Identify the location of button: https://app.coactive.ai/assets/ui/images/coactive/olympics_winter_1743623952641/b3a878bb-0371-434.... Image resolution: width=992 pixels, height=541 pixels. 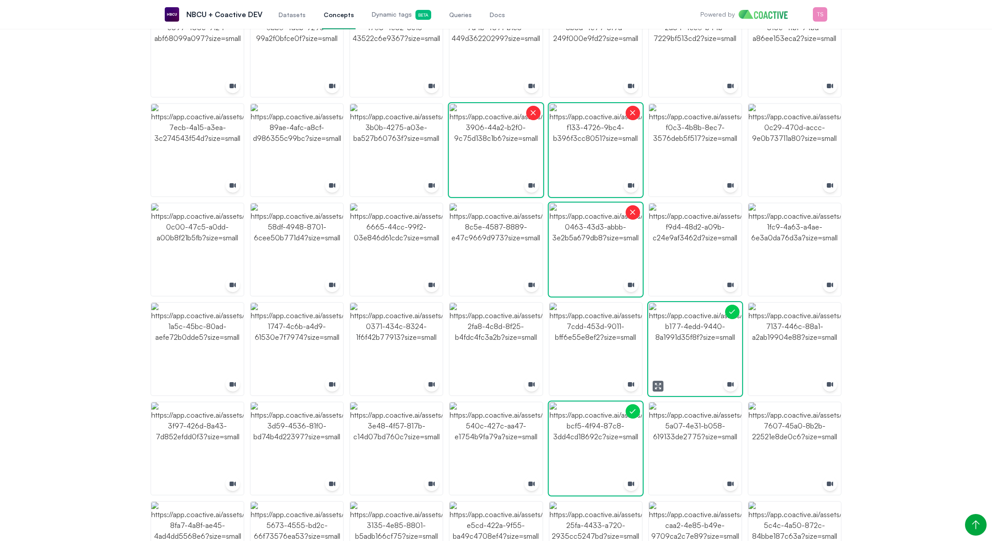
(396, 349).